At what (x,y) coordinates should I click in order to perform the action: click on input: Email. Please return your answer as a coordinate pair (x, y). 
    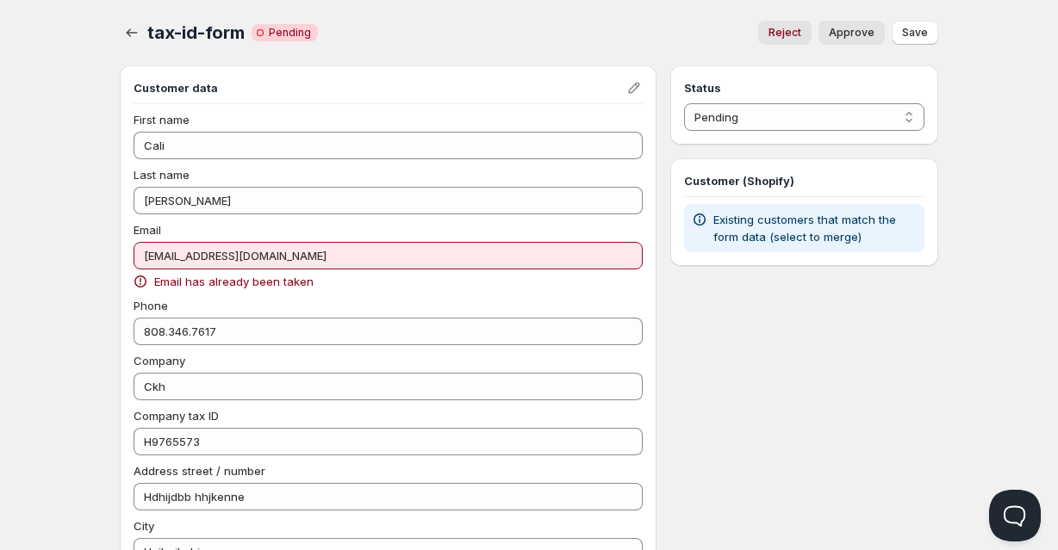
    Looking at the image, I should click on (388, 256).